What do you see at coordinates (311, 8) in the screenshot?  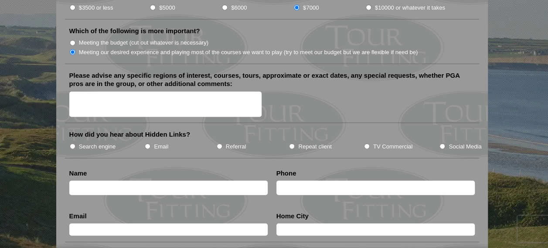 I see `label: $7000` at bounding box center [311, 8].